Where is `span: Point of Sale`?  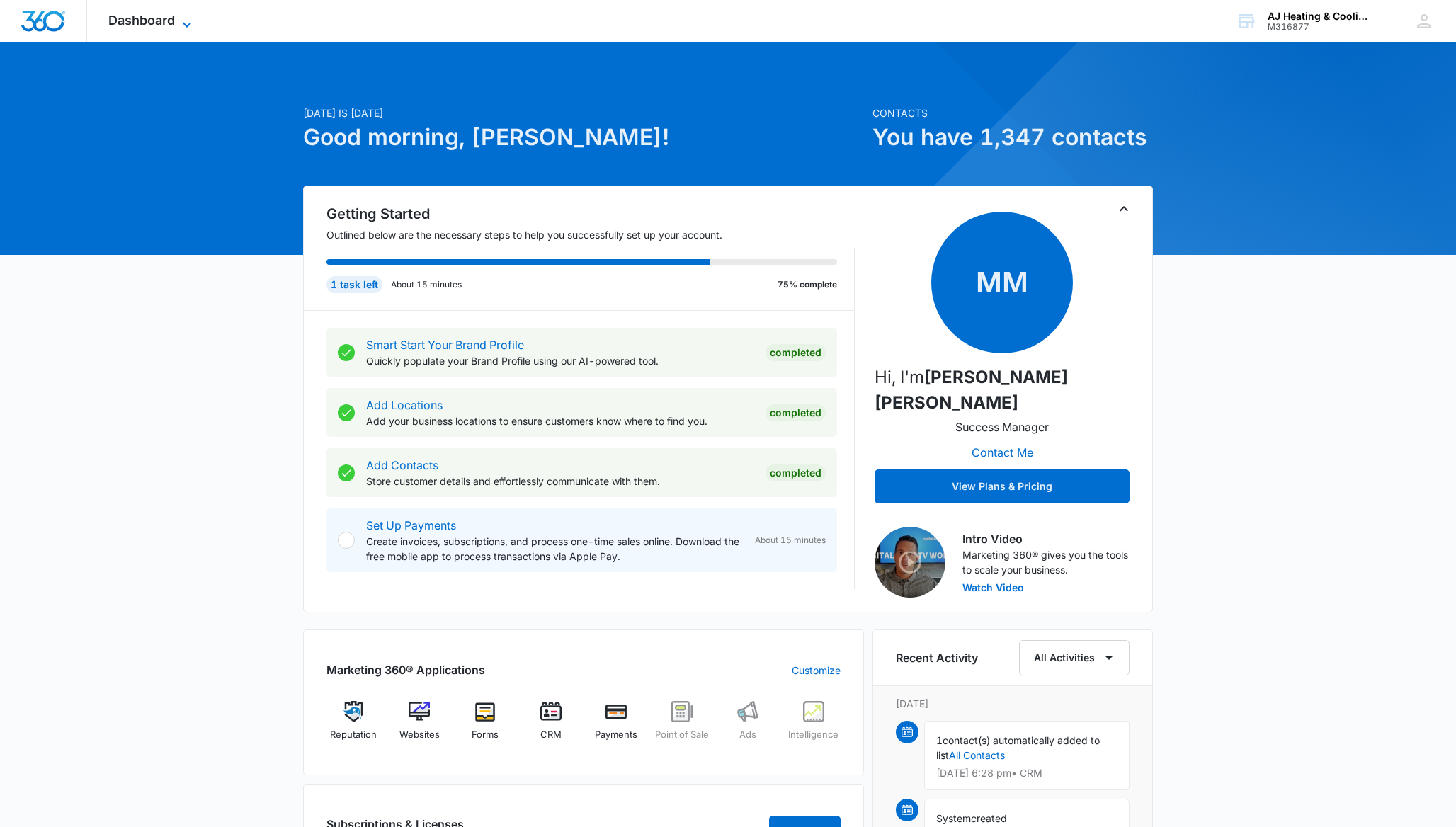 span: Point of Sale is located at coordinates (682, 735).